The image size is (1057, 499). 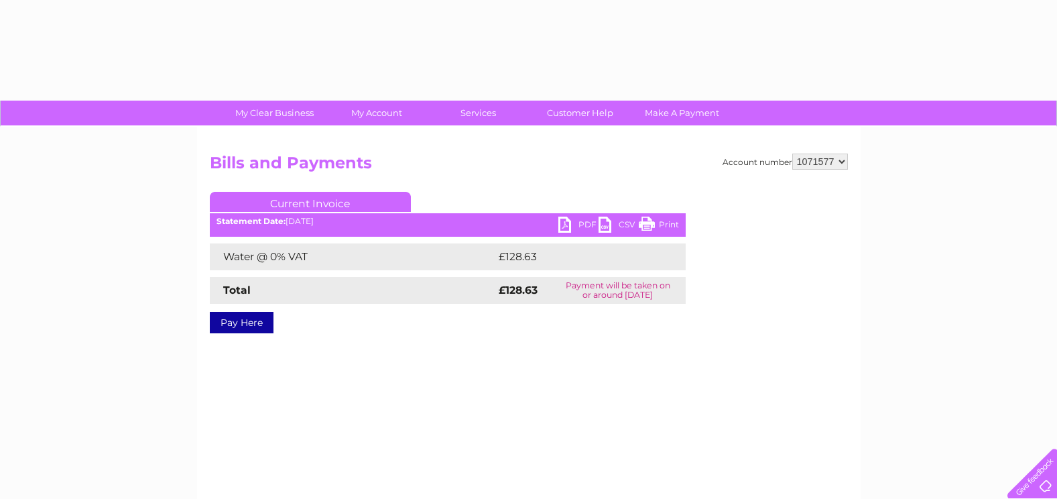 What do you see at coordinates (274, 113) in the screenshot?
I see `a: My Clear Business` at bounding box center [274, 113].